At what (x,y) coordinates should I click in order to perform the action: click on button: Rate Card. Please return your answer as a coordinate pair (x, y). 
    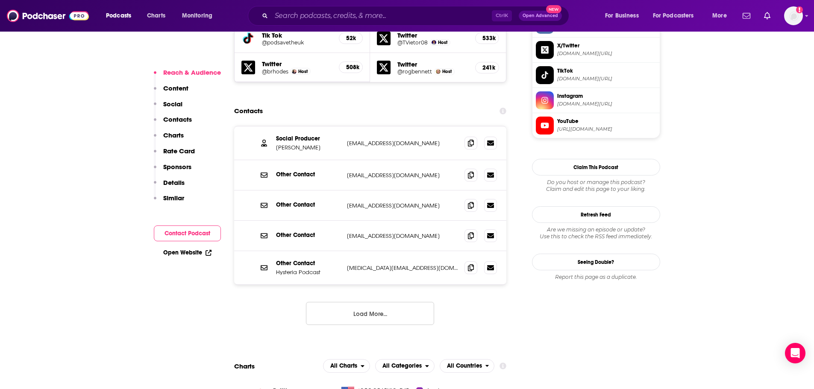
    Looking at the image, I should click on (174, 155).